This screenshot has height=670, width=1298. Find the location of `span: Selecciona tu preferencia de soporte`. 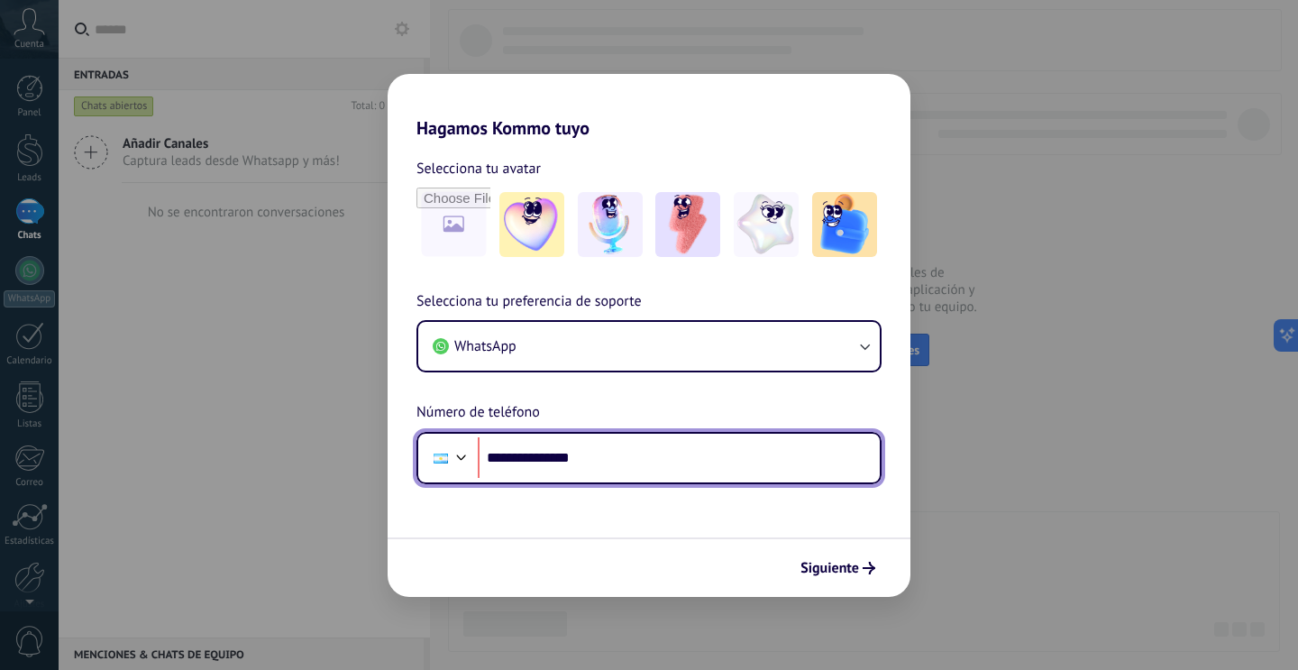

span: Selecciona tu preferencia de soporte is located at coordinates (529, 302).